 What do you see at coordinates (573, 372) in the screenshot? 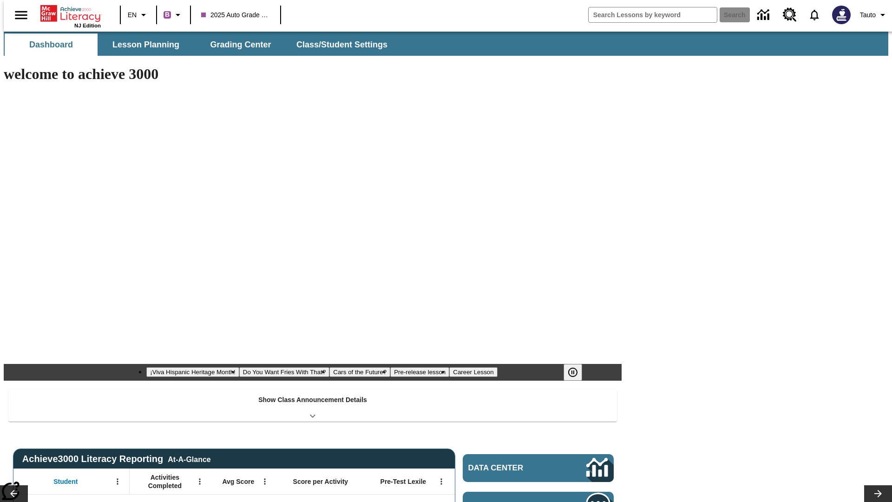
I see `button: Pause` at bounding box center [573, 372].